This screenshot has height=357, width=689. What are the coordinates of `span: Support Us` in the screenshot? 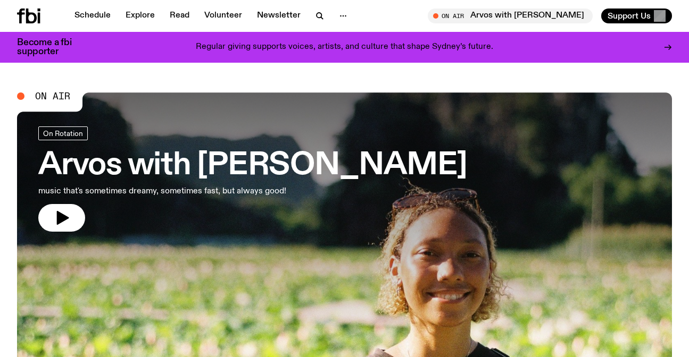 It's located at (628, 16).